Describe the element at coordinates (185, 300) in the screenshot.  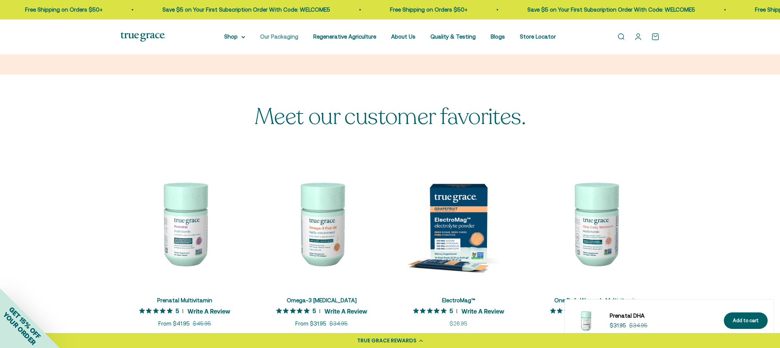
I see `a: Prenatal Multivitamin` at that location.